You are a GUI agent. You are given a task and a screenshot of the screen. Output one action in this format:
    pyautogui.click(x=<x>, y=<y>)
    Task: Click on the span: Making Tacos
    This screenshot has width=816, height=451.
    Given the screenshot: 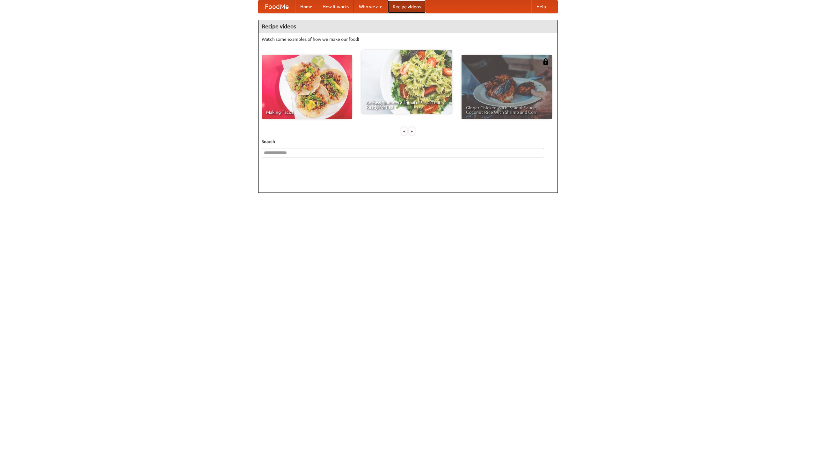 What is the action you would take?
    pyautogui.click(x=307, y=112)
    